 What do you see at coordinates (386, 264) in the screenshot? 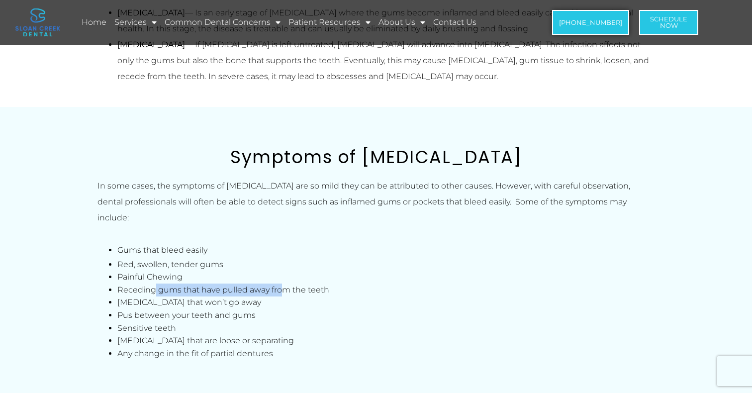
I see `li: Red, swollen, tender gums` at bounding box center [386, 264].